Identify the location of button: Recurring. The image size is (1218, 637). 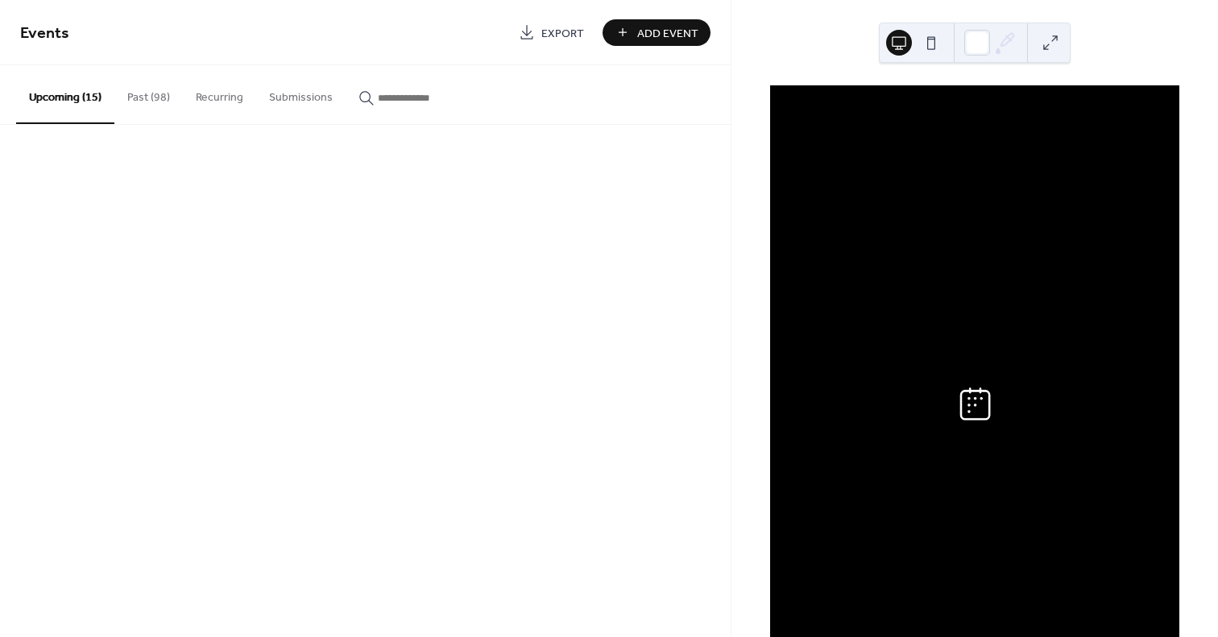
(219, 93).